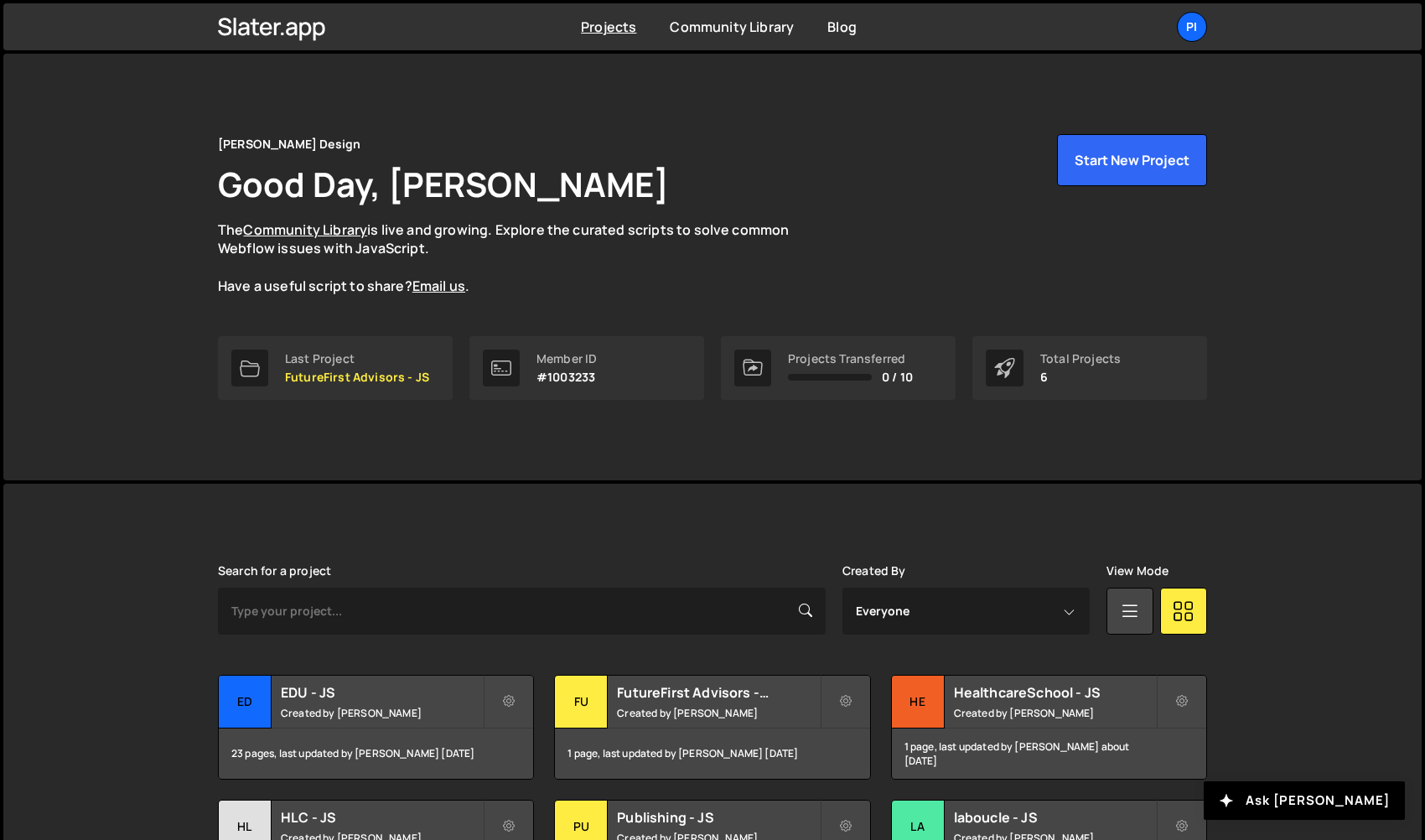 This screenshot has height=840, width=1425. Describe the element at coordinates (382, 692) in the screenshot. I see `h2: EDU - JS` at that location.